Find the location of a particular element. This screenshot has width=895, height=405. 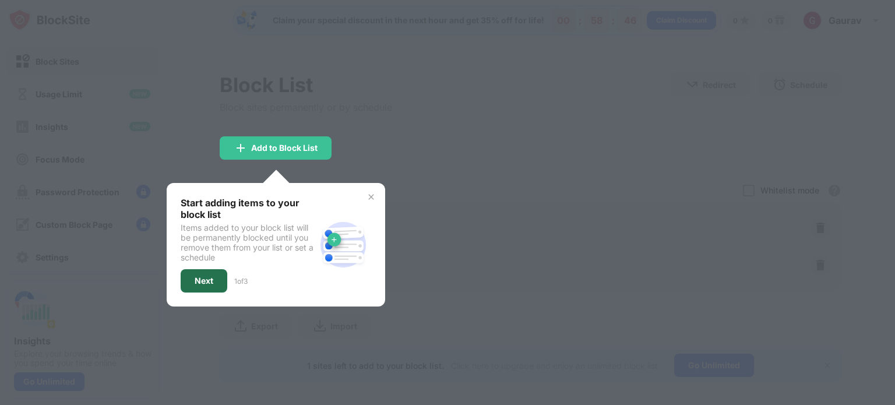

div: Next is located at coordinates (204, 281).